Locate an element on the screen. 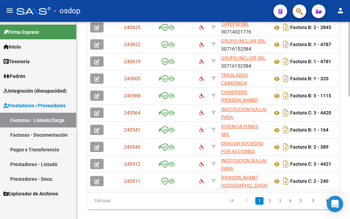 The image size is (350, 219). strong: Factura C: 2 - 240 is located at coordinates (309, 182).